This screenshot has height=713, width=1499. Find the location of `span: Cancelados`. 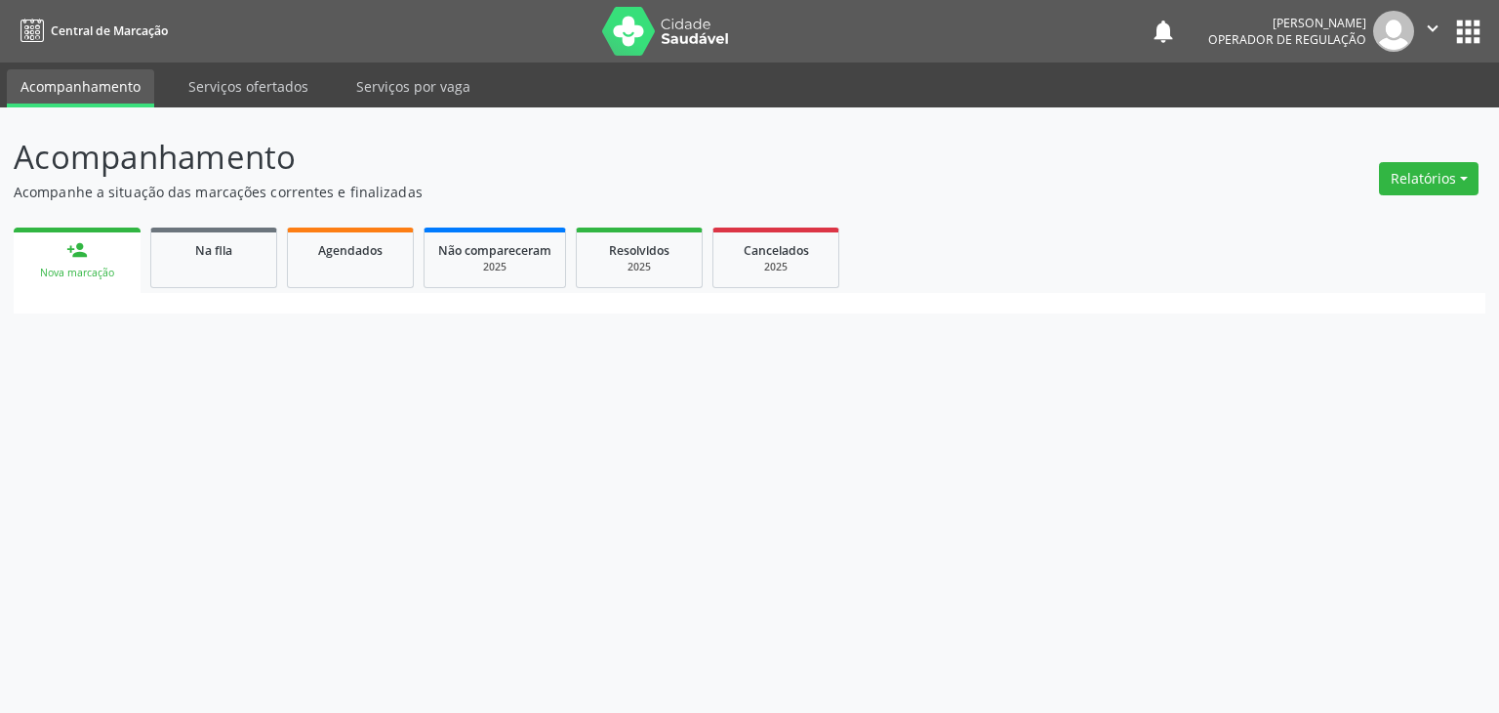

span: Cancelados is located at coordinates (776, 250).